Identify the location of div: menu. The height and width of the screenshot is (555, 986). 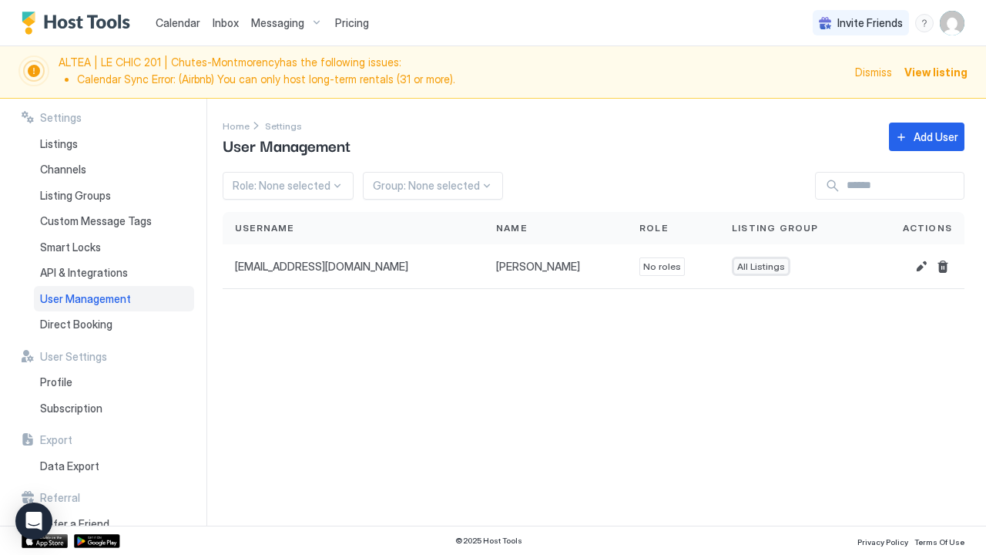
(924, 23).